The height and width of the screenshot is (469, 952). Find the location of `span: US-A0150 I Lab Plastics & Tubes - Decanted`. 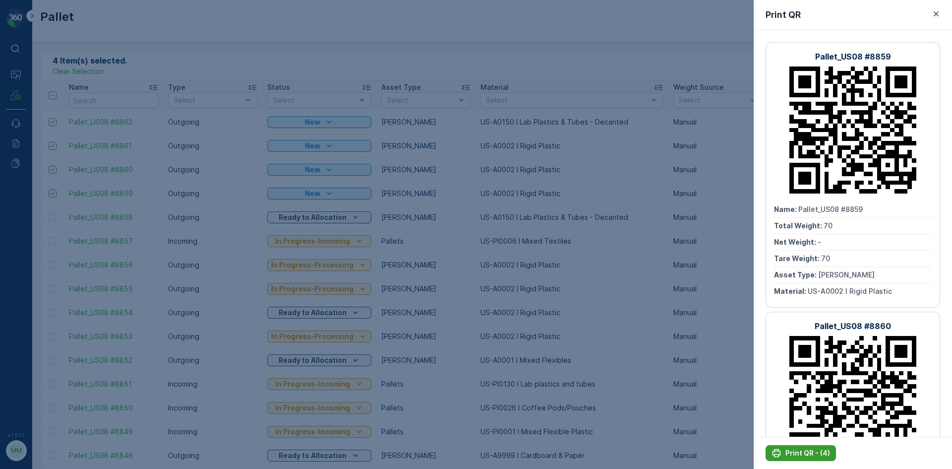

span: US-A0150 I Lab Plastics & Tubes - Decanted is located at coordinates (118, 249).